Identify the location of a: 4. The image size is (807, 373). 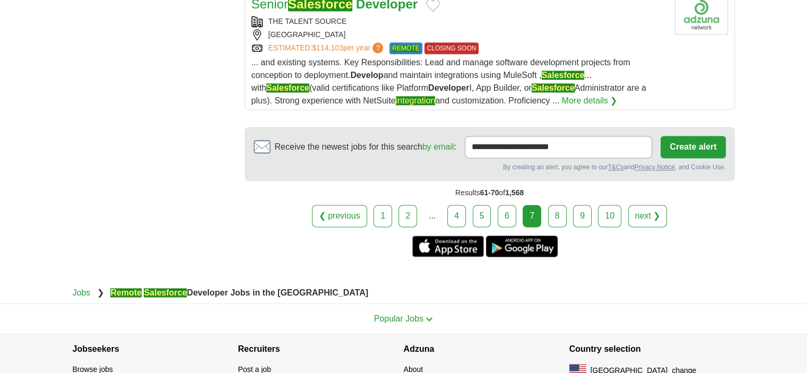
(456, 216).